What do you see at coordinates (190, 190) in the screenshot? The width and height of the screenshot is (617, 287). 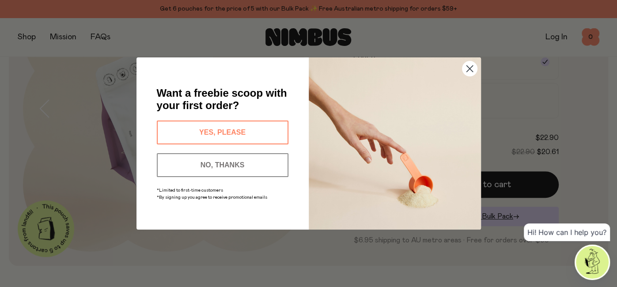 I see `span: *Limited to first-time customers` at bounding box center [190, 190].